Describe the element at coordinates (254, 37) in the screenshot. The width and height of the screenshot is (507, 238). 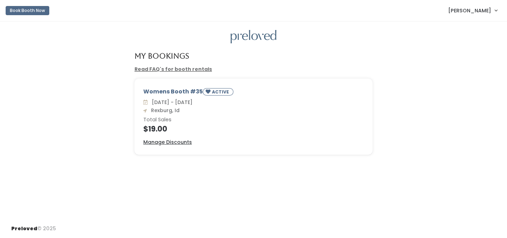
I see `img: preloved logo` at that location.